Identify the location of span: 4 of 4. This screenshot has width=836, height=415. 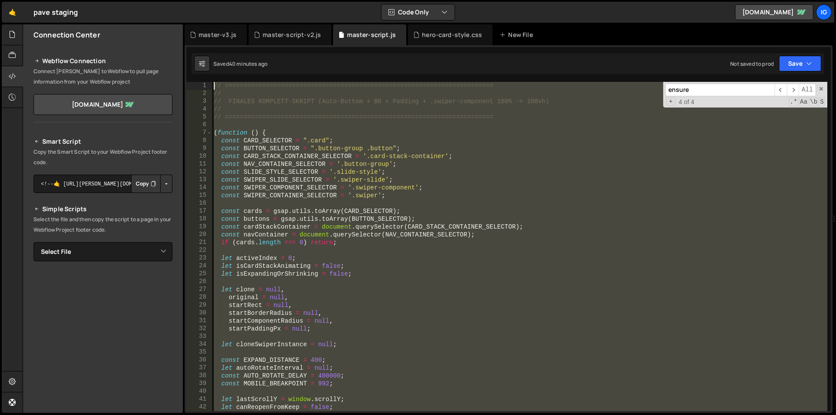
(686, 102).